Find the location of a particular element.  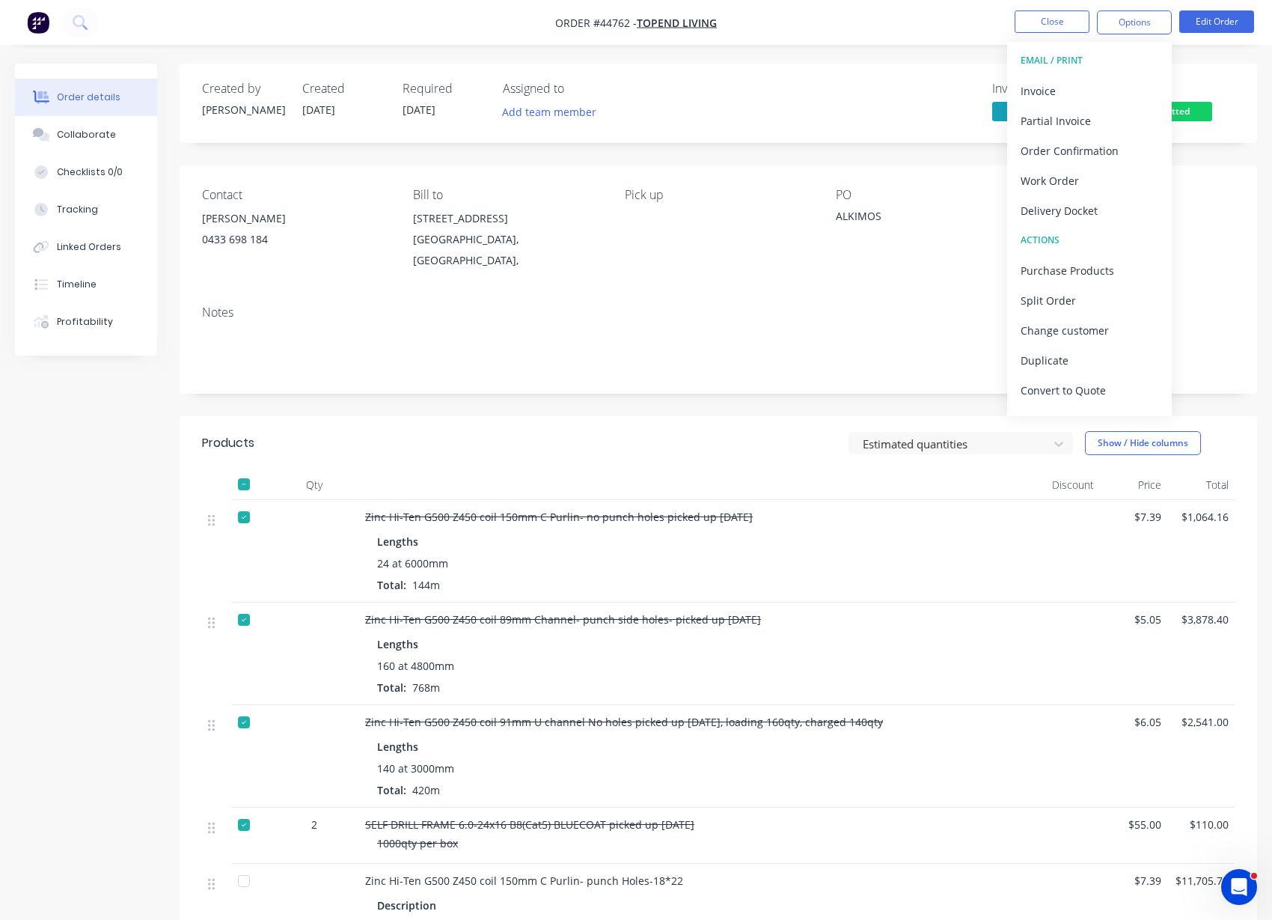

div: Assigned to is located at coordinates (578, 88).